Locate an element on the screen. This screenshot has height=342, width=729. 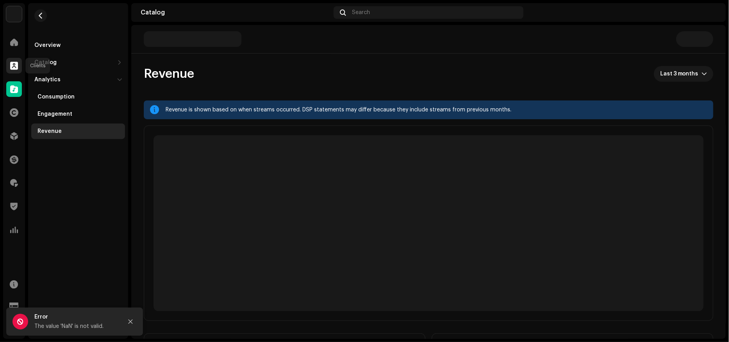
div: Consumption is located at coordinates (56, 97).